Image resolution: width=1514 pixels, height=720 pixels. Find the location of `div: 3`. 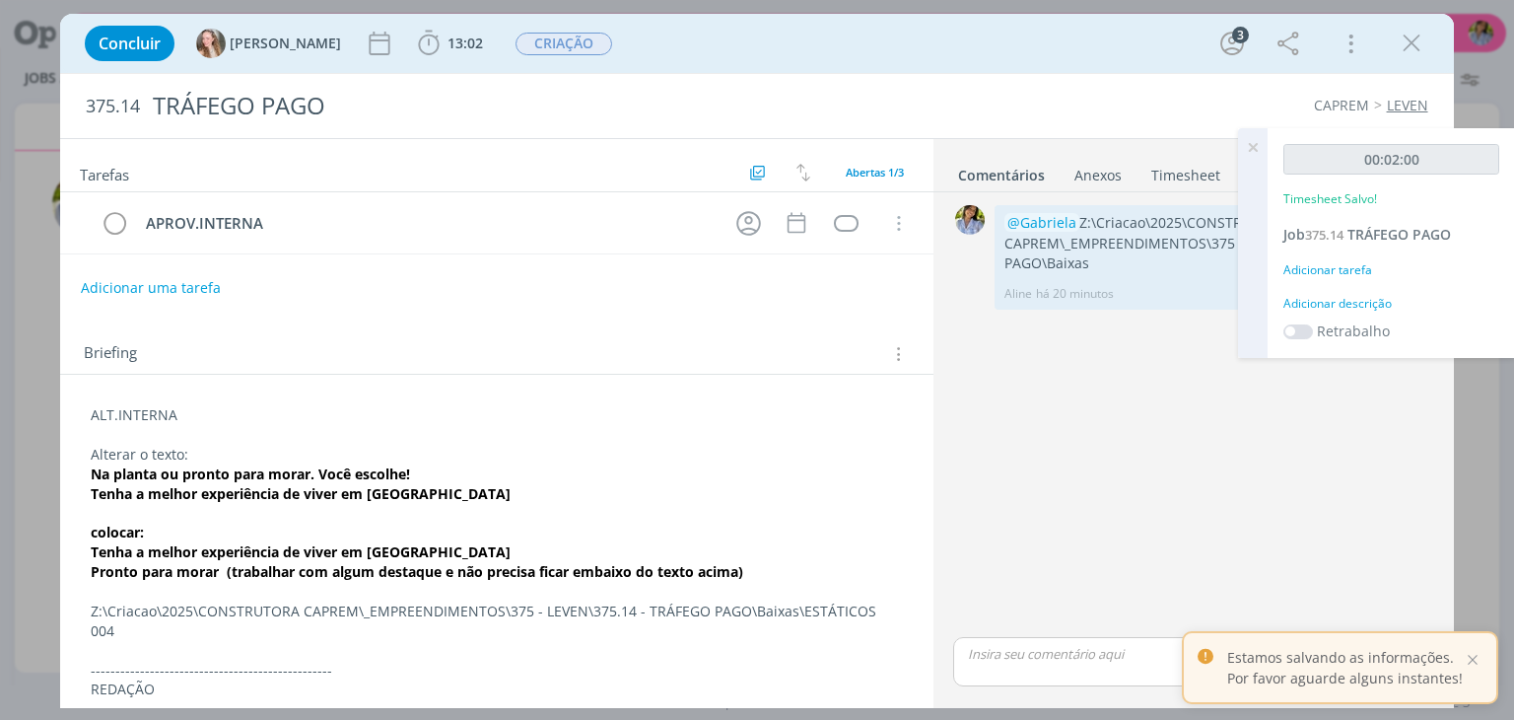

div: 3 is located at coordinates (1240, 35).